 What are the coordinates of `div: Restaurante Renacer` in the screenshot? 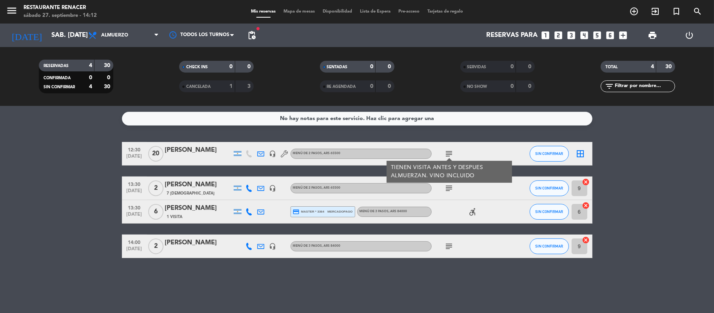 It's located at (60, 8).